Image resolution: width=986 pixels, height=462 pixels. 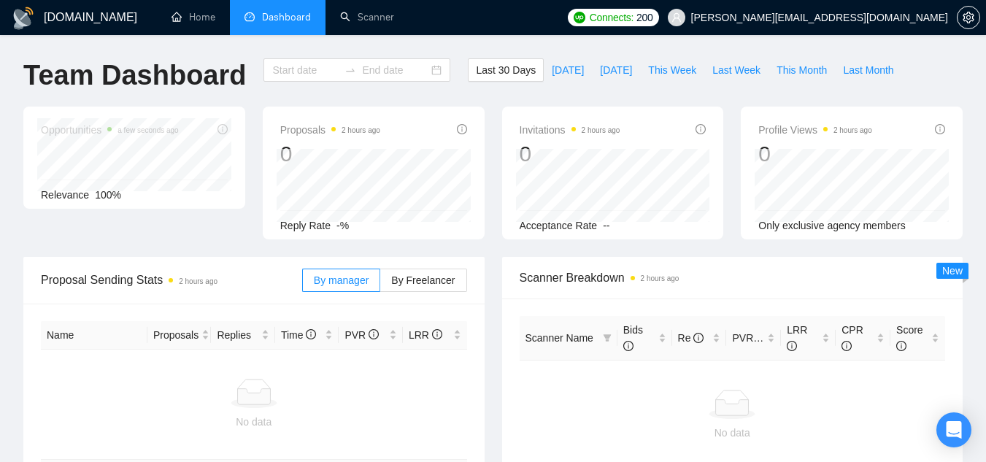 What do you see at coordinates (736, 70) in the screenshot?
I see `button: Last Week` at bounding box center [736, 70].